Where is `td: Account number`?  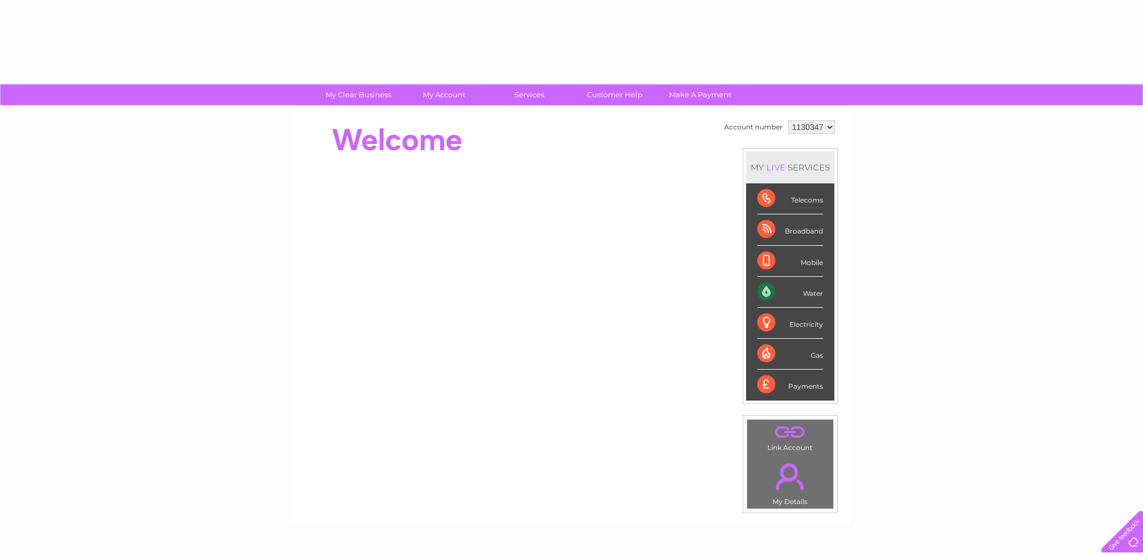
td: Account number is located at coordinates (754, 127).